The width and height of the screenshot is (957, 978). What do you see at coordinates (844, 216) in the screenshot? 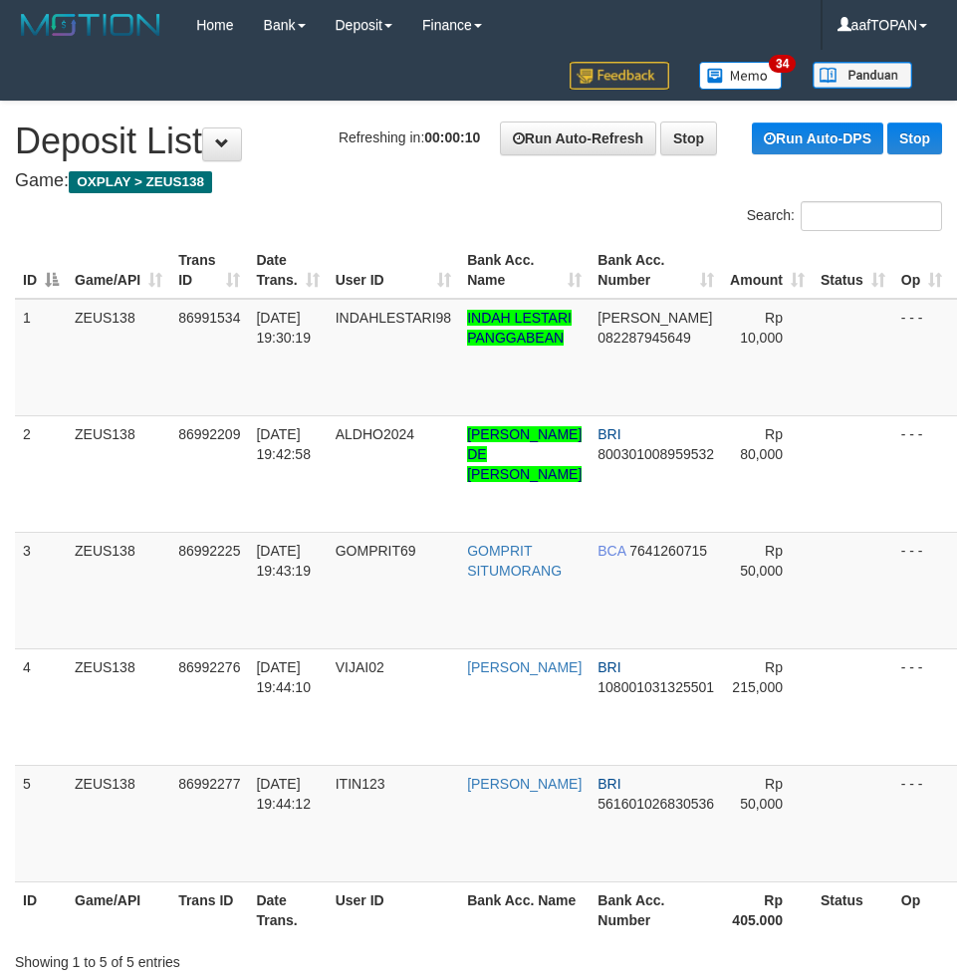
I see `label: Search:` at bounding box center [844, 216].